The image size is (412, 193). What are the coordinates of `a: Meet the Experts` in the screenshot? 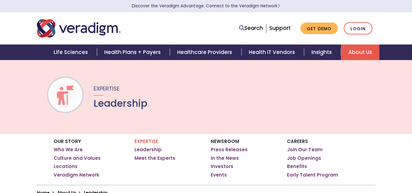 It's located at (155, 158).